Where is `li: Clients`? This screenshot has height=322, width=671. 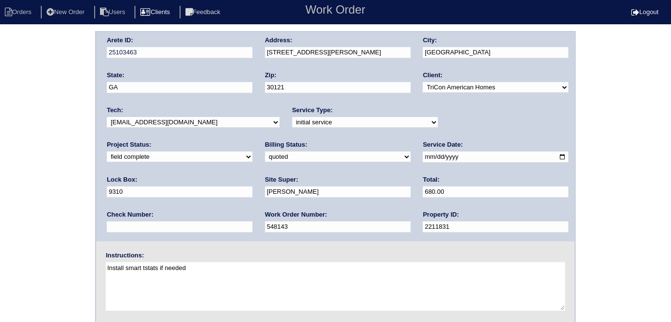
li: Clients is located at coordinates (156, 12).